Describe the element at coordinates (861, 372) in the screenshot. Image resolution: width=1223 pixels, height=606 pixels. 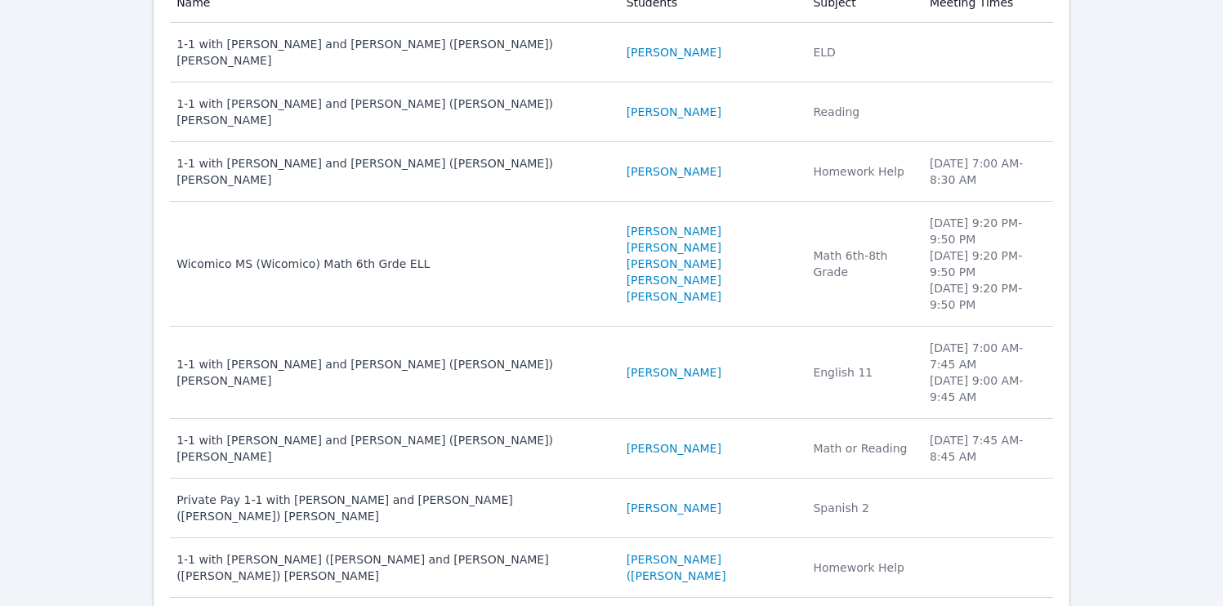
I see `div: English 11` at that location.